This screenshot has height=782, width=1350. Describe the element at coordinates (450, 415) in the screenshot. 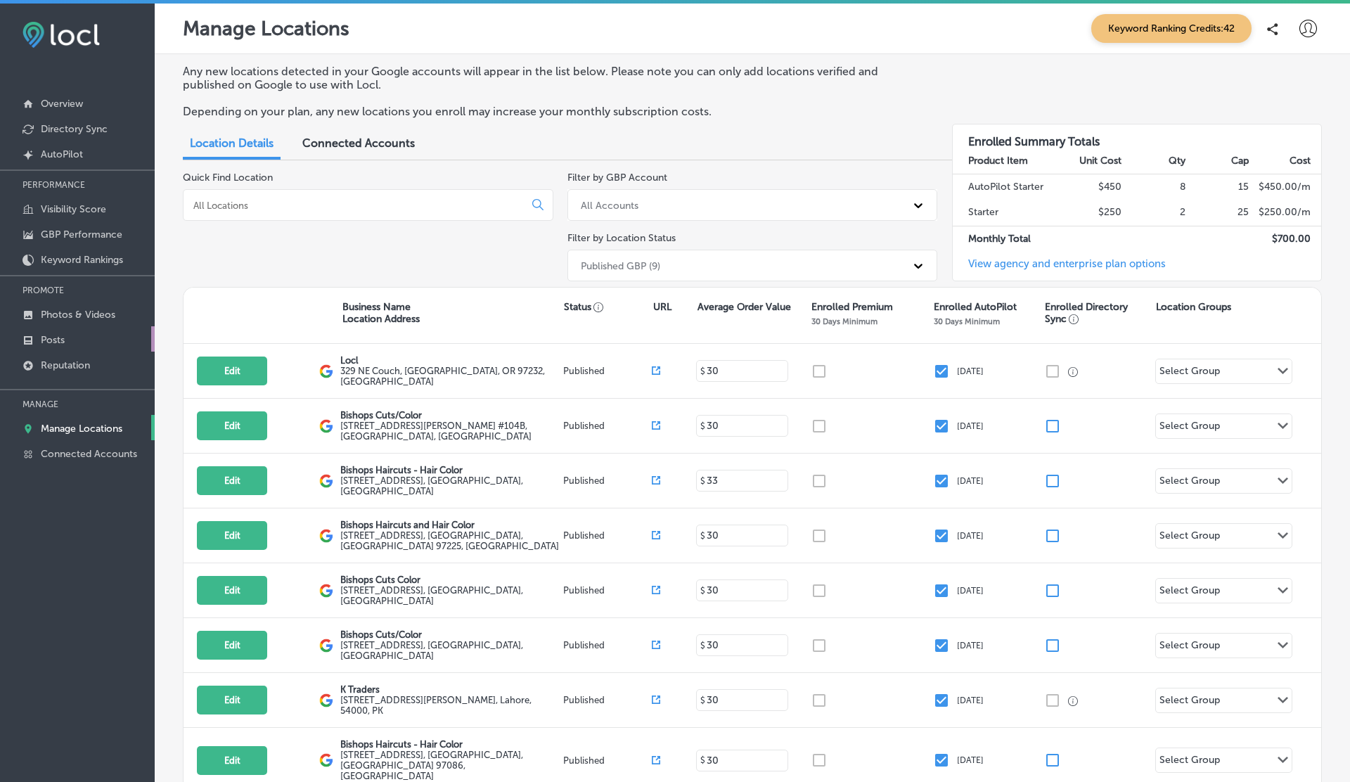

I see `p: Bishops Cuts/Color` at that location.